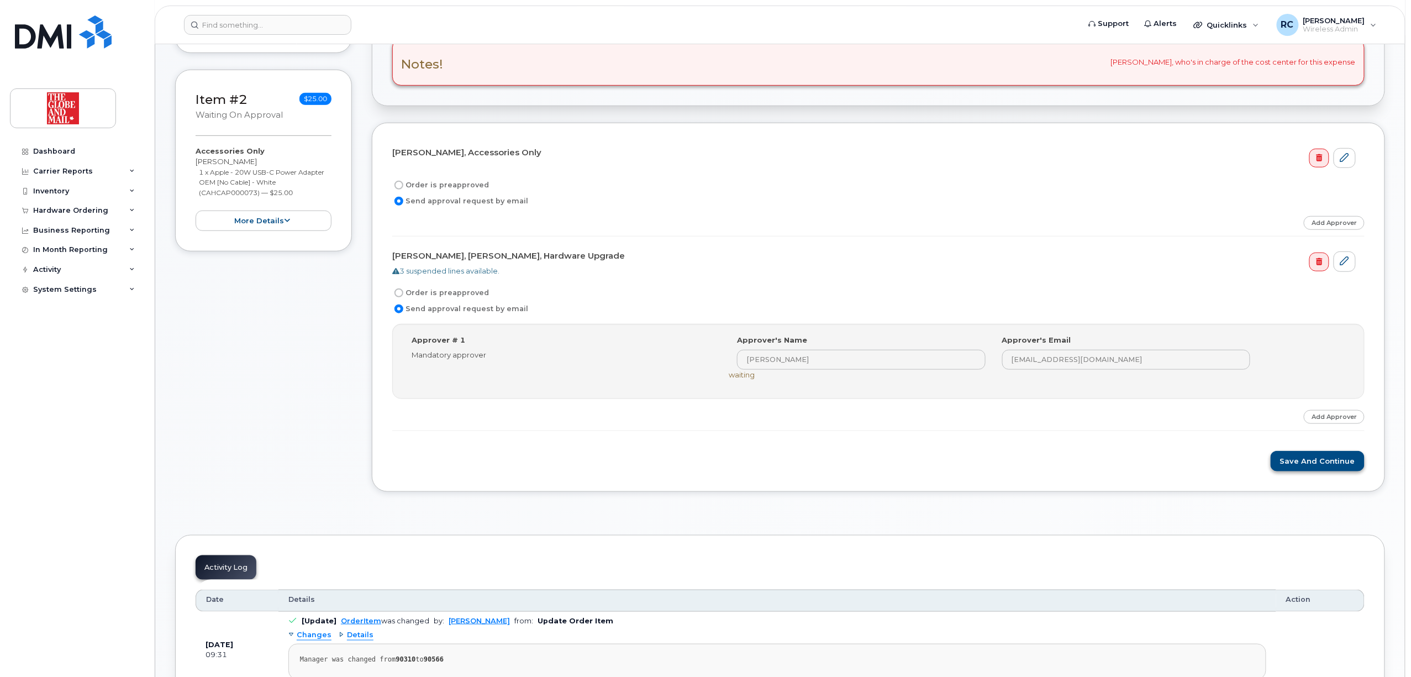  I want to click on a: Support, so click(1109, 24).